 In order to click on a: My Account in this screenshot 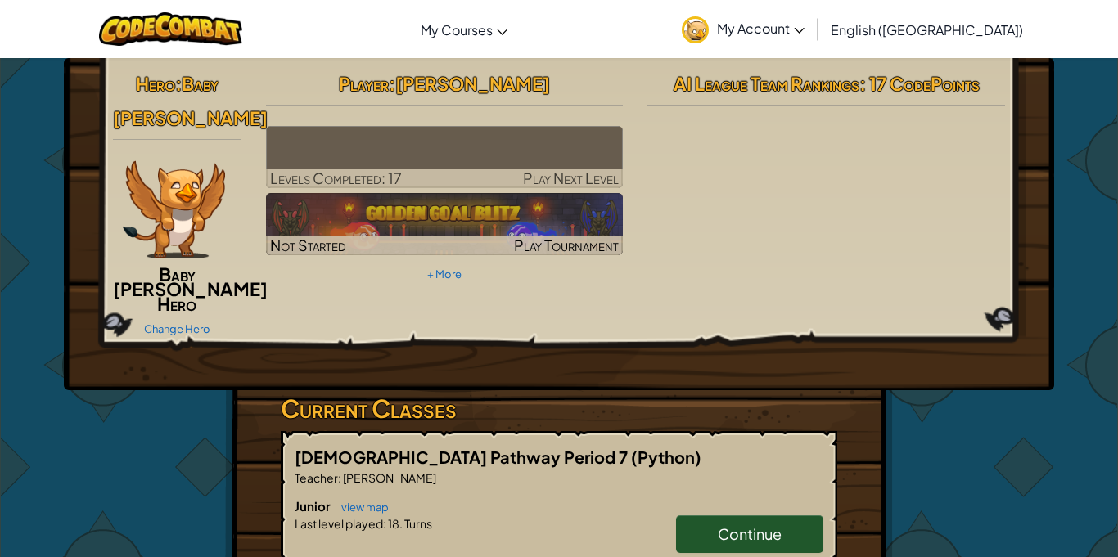, I will do `click(743, 29)`.